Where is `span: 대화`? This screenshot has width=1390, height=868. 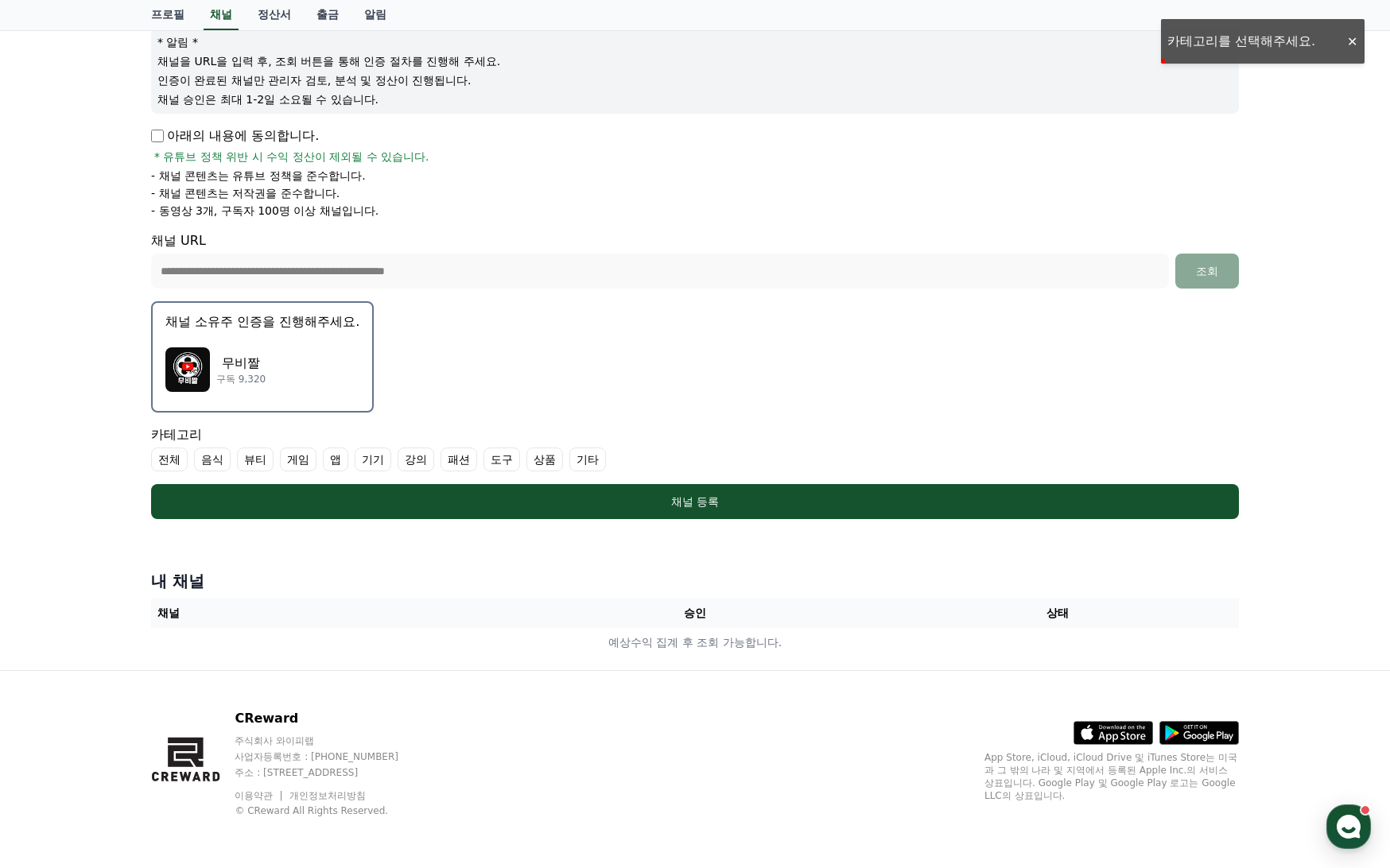 span: 대화 is located at coordinates (155, 535).